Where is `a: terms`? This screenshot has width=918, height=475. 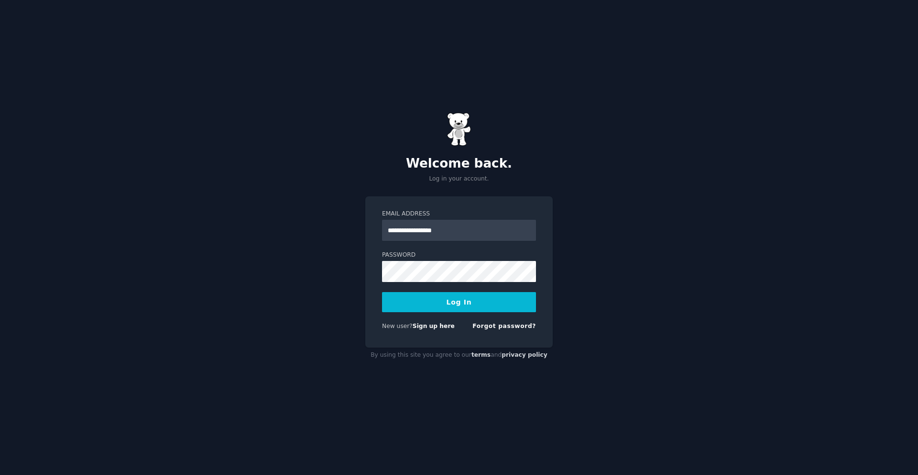 a: terms is located at coordinates (481, 354).